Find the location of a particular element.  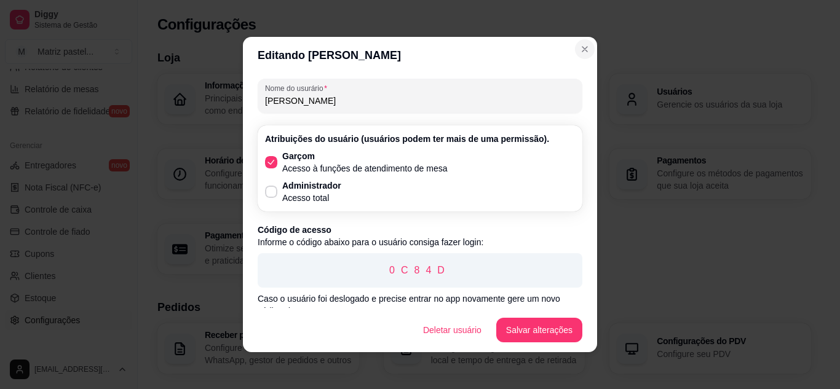

p: Informe o código abaixo para o usuário consiga fazer login: is located at coordinates (420, 242).